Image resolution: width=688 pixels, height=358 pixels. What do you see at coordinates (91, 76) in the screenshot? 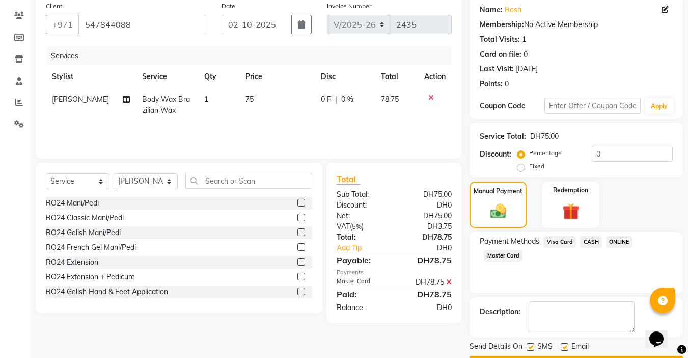
I see `th: Stylist` at bounding box center [91, 76].